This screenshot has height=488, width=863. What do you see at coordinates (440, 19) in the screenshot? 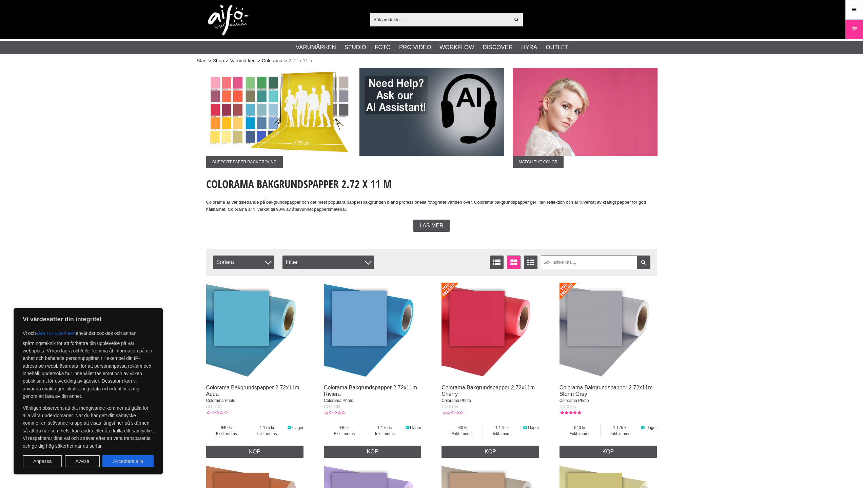
I see `input: Sök produkter ...` at bounding box center [440, 19].